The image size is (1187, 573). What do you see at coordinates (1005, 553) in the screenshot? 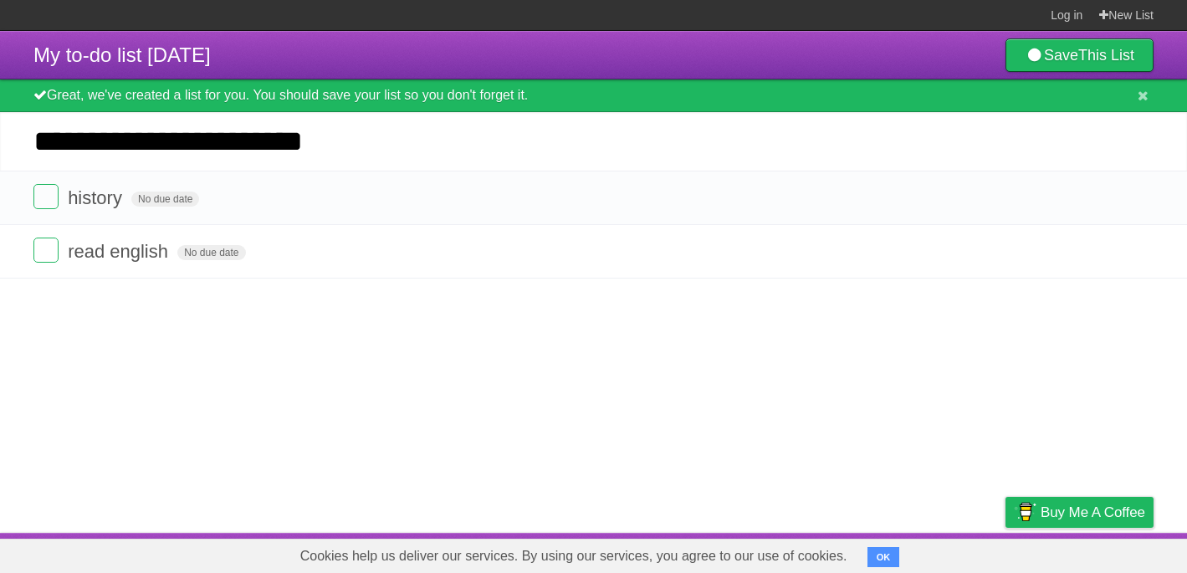
I see `a: Privacy` at bounding box center [1005, 553].